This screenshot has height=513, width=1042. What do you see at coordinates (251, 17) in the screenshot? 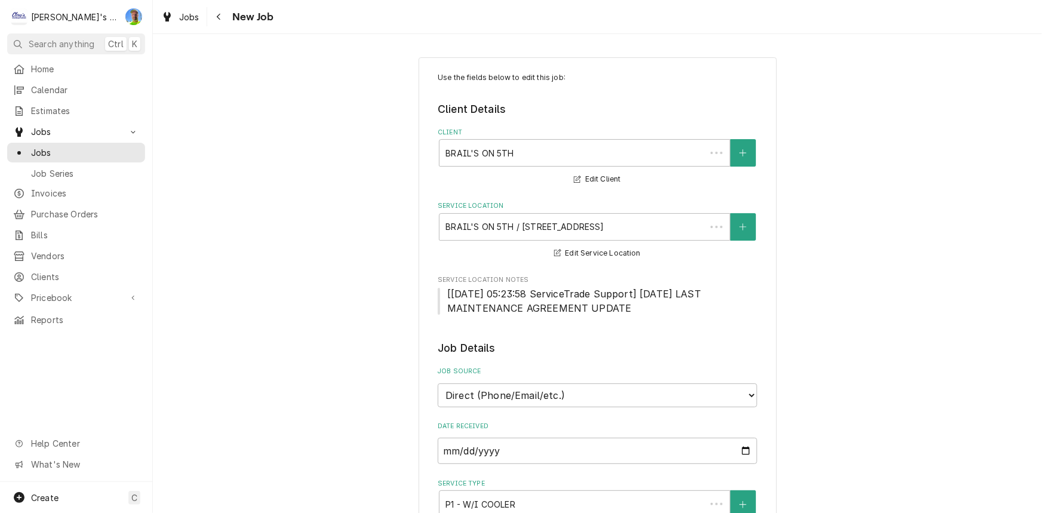
I see `span: New Job` at bounding box center [251, 17].